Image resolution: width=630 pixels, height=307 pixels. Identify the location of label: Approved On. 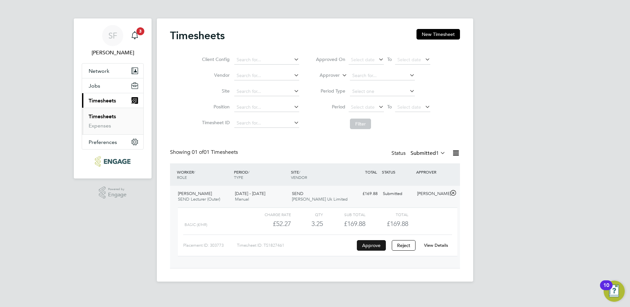
(330, 59).